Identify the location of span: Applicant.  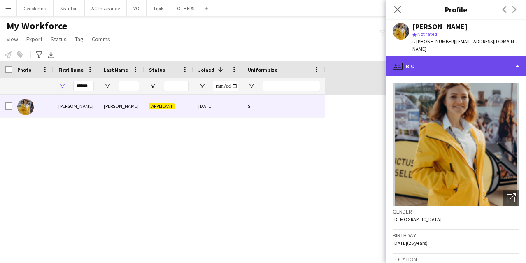
(162, 106).